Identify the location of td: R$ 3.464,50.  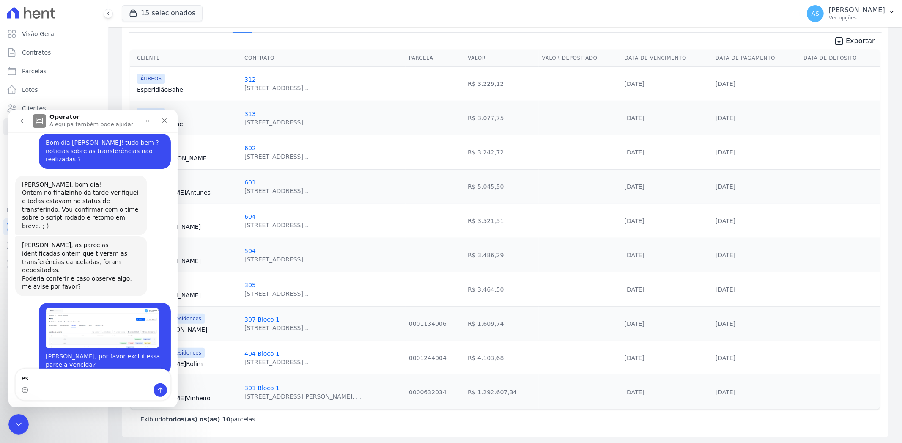
(501, 289).